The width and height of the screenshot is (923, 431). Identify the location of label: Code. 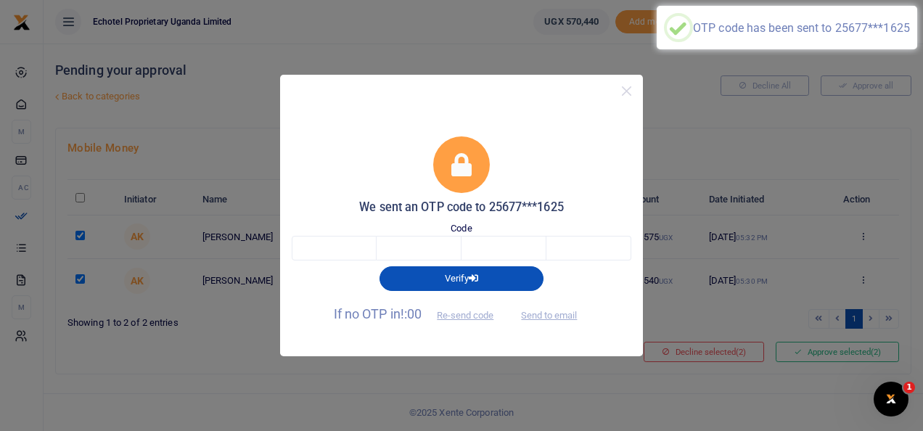
(461, 229).